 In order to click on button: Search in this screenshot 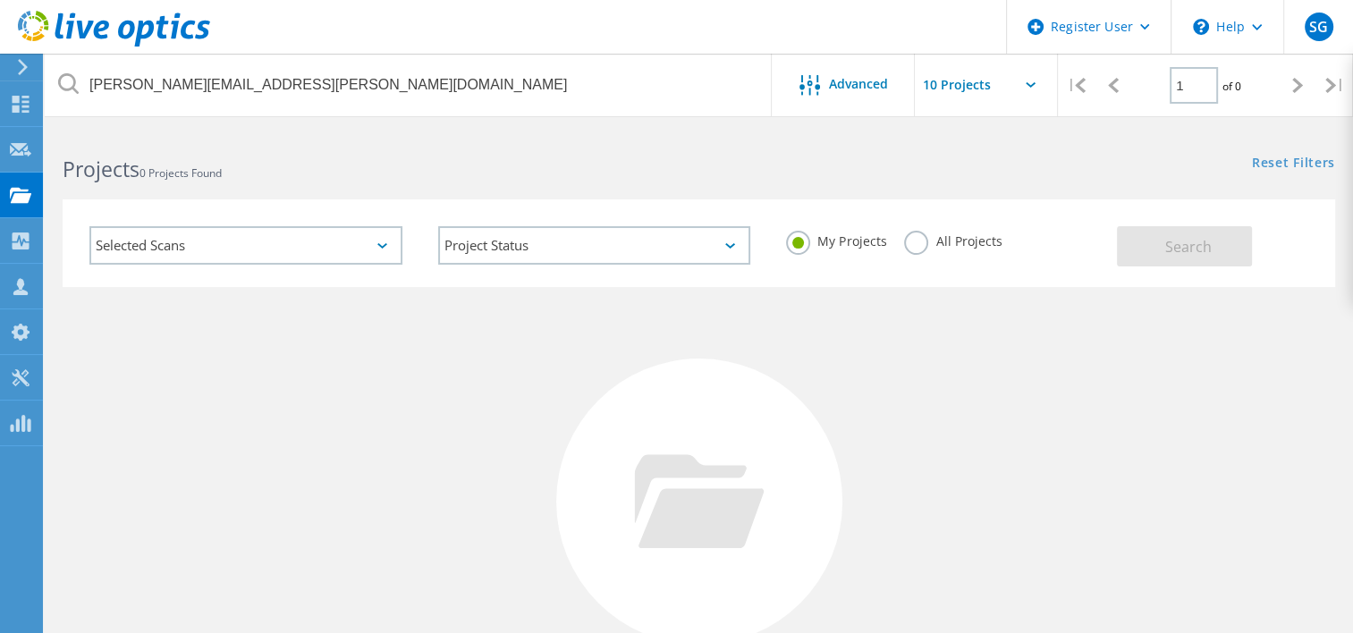, I will do `click(1184, 246)`.